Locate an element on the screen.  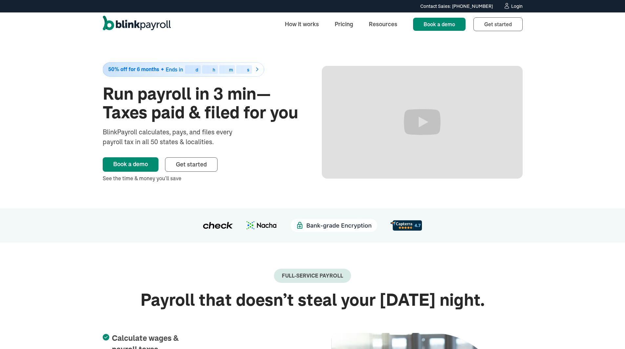
a: Pricing is located at coordinates (344, 24).